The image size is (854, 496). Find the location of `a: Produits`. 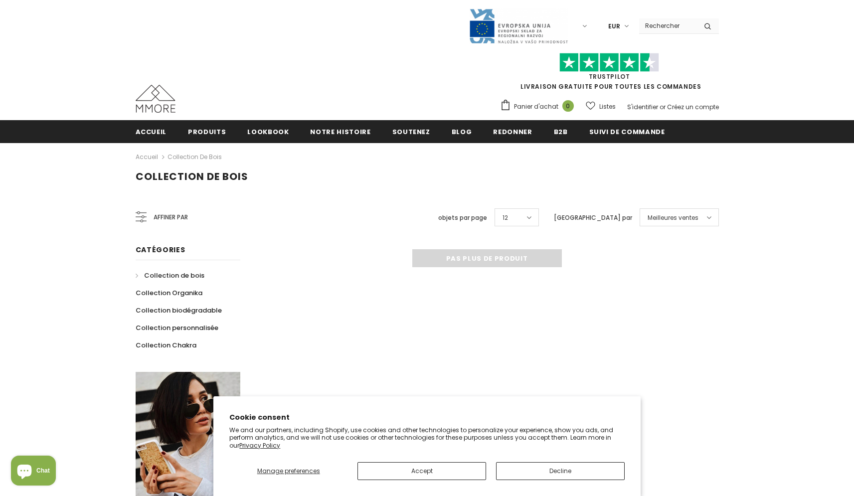

a: Produits is located at coordinates (207, 131).